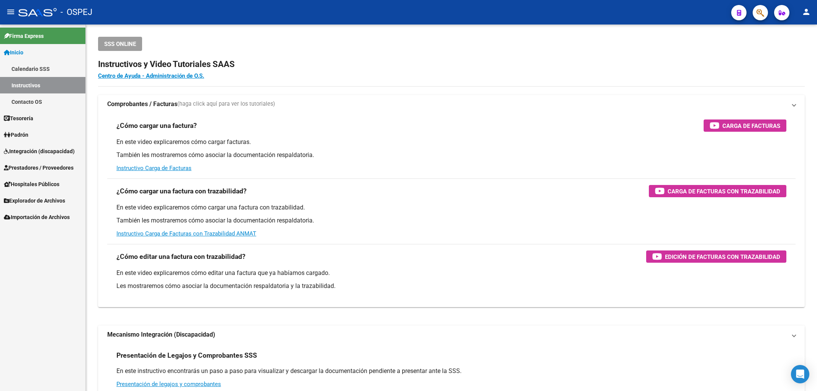 Image resolution: width=817 pixels, height=391 pixels. Describe the element at coordinates (717, 191) in the screenshot. I see `button: Carga de Facturas con Trazabilidad` at that location.